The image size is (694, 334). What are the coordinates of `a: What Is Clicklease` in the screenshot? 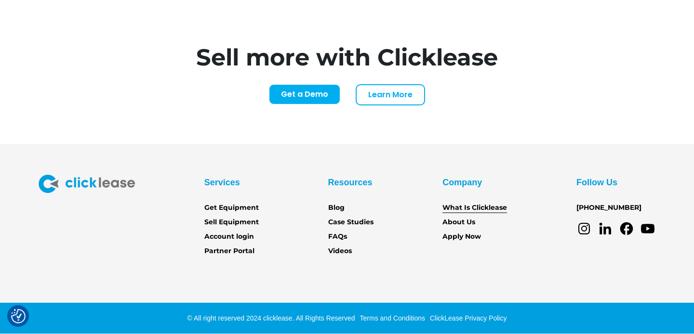 It's located at (475, 208).